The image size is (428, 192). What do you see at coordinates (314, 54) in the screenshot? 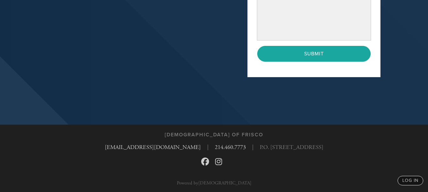
I see `input: Submit` at bounding box center [314, 54].